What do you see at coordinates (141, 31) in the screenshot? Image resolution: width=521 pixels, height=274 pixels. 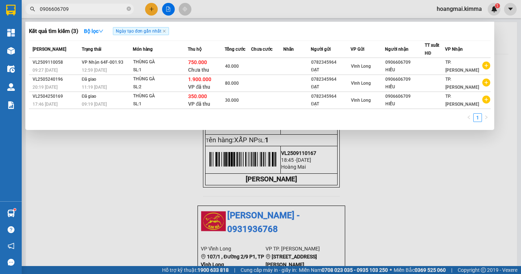 I see `span: Ngày tạo đơn gần nhất` at bounding box center [141, 31].